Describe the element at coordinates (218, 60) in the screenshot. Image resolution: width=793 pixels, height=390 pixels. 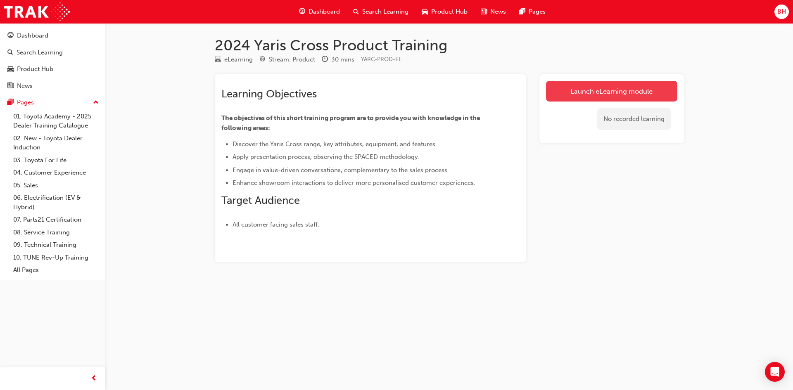
I see `span: learningResourceType_ELEARNING-icon` at that location.